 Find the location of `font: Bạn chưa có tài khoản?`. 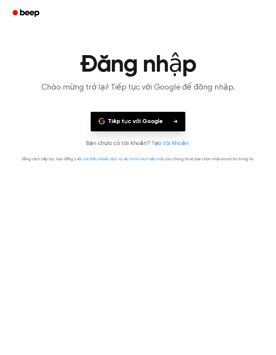

font: Bạn chưa có tài khoản? is located at coordinates (118, 144).